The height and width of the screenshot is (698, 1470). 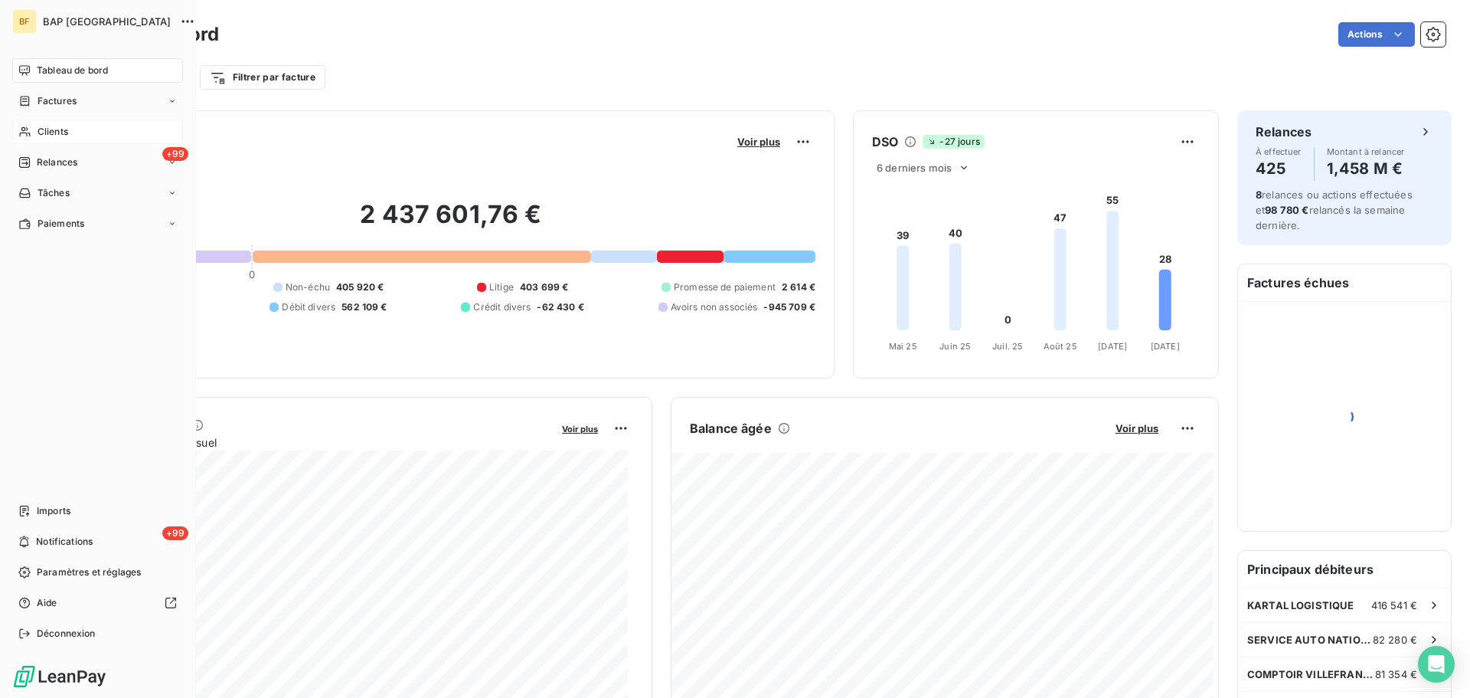 What do you see at coordinates (89, 572) in the screenshot?
I see `span: Paramètres et réglages` at bounding box center [89, 572].